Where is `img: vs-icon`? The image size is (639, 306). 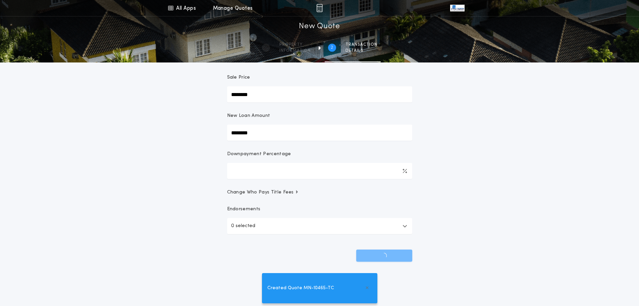 img: vs-icon is located at coordinates (457, 8).